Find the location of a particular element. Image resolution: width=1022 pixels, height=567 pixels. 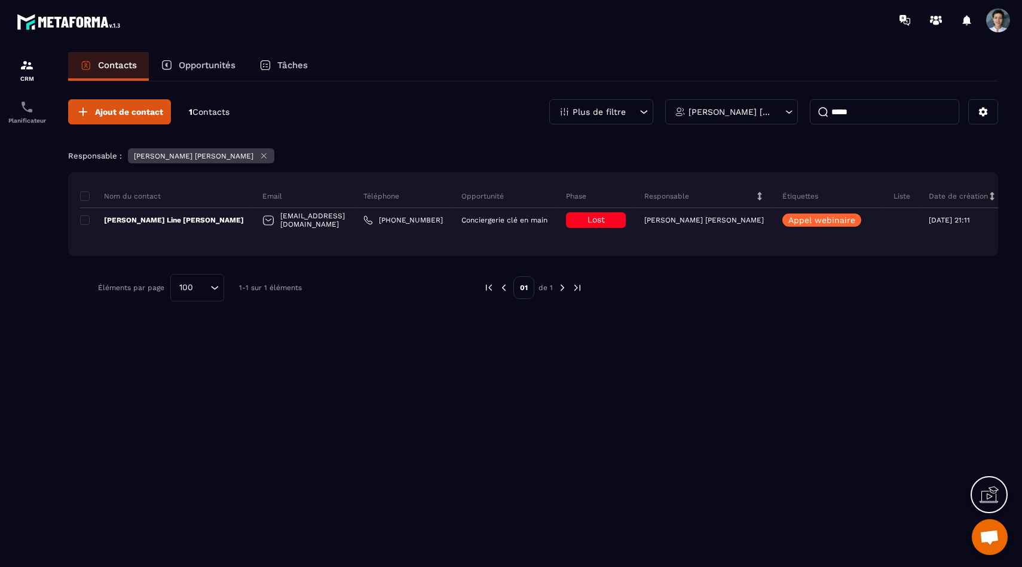

span: Ajout de contact is located at coordinates (129, 112).